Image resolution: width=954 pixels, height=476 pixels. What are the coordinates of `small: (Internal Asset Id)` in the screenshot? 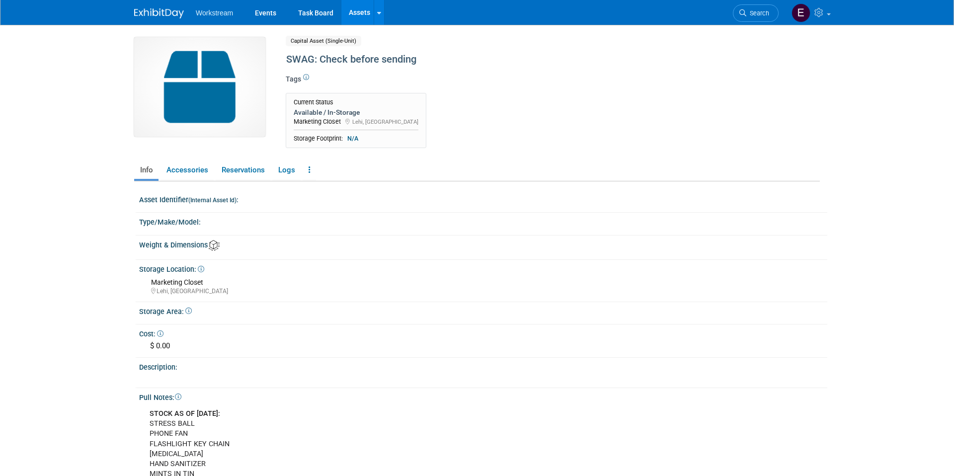 It's located at (212, 200).